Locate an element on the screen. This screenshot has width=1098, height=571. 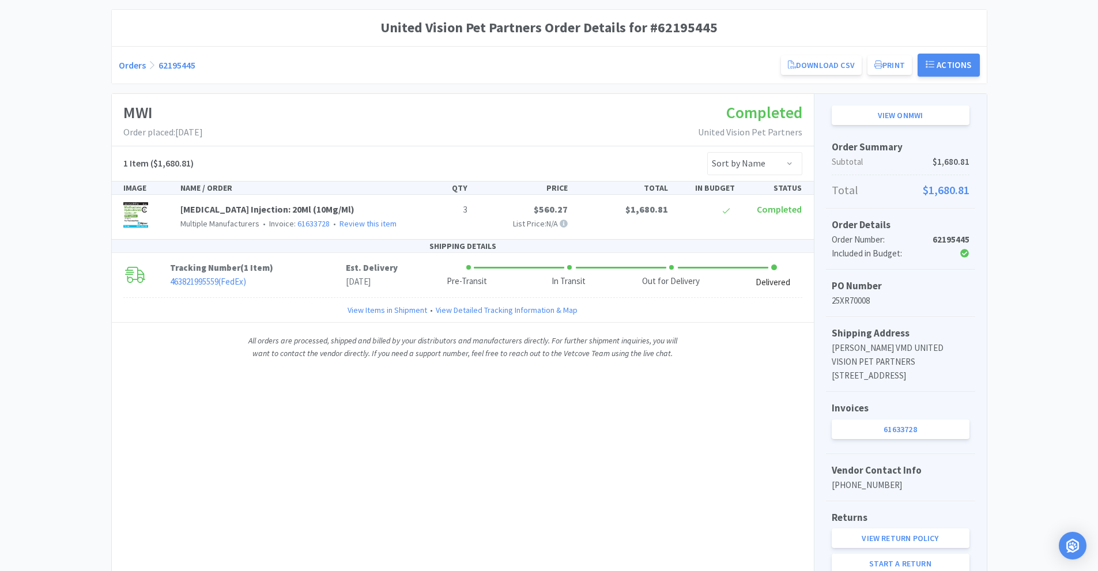
i: All orders are processed, shipped and billed by your distributors and manufacturers directly. For... is located at coordinates (463, 347).